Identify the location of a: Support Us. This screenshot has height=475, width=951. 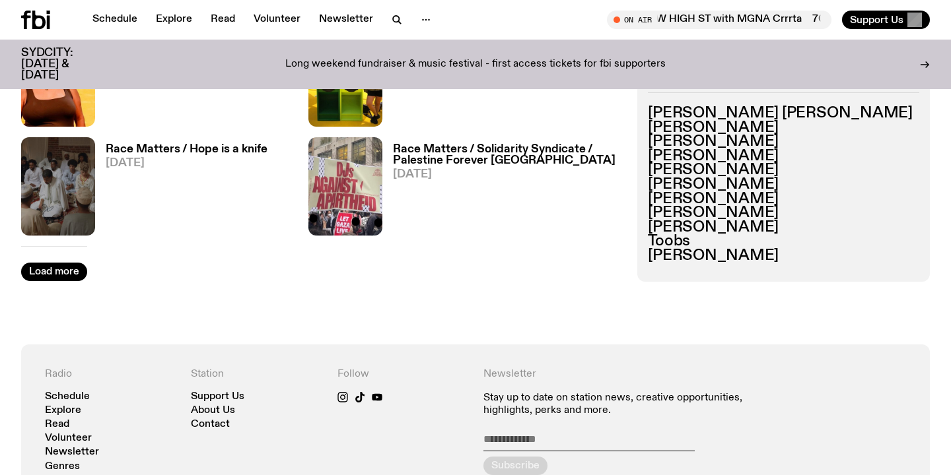
(217, 397).